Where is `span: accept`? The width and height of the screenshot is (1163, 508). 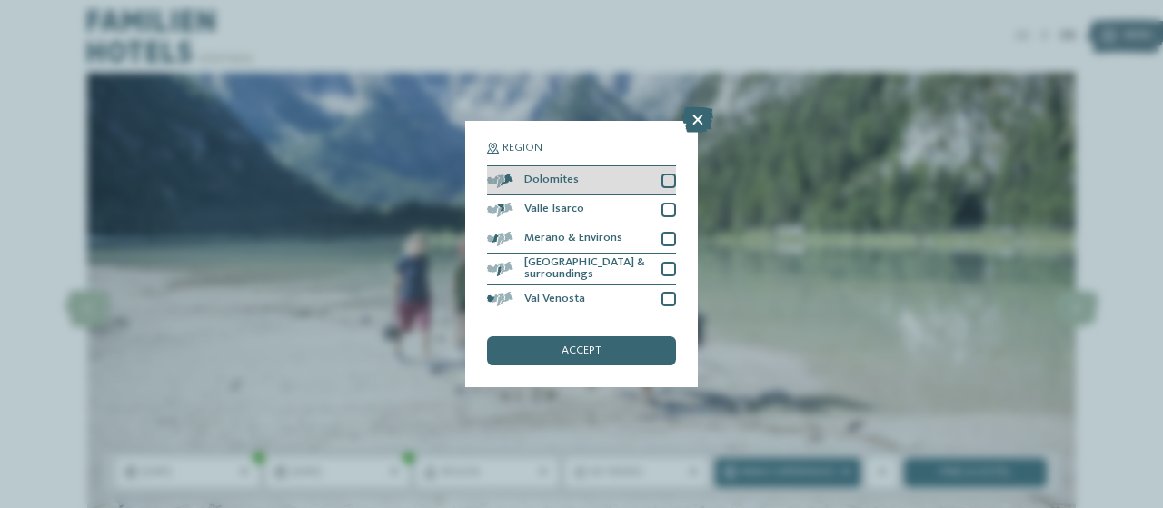
span: accept is located at coordinates (582, 351).